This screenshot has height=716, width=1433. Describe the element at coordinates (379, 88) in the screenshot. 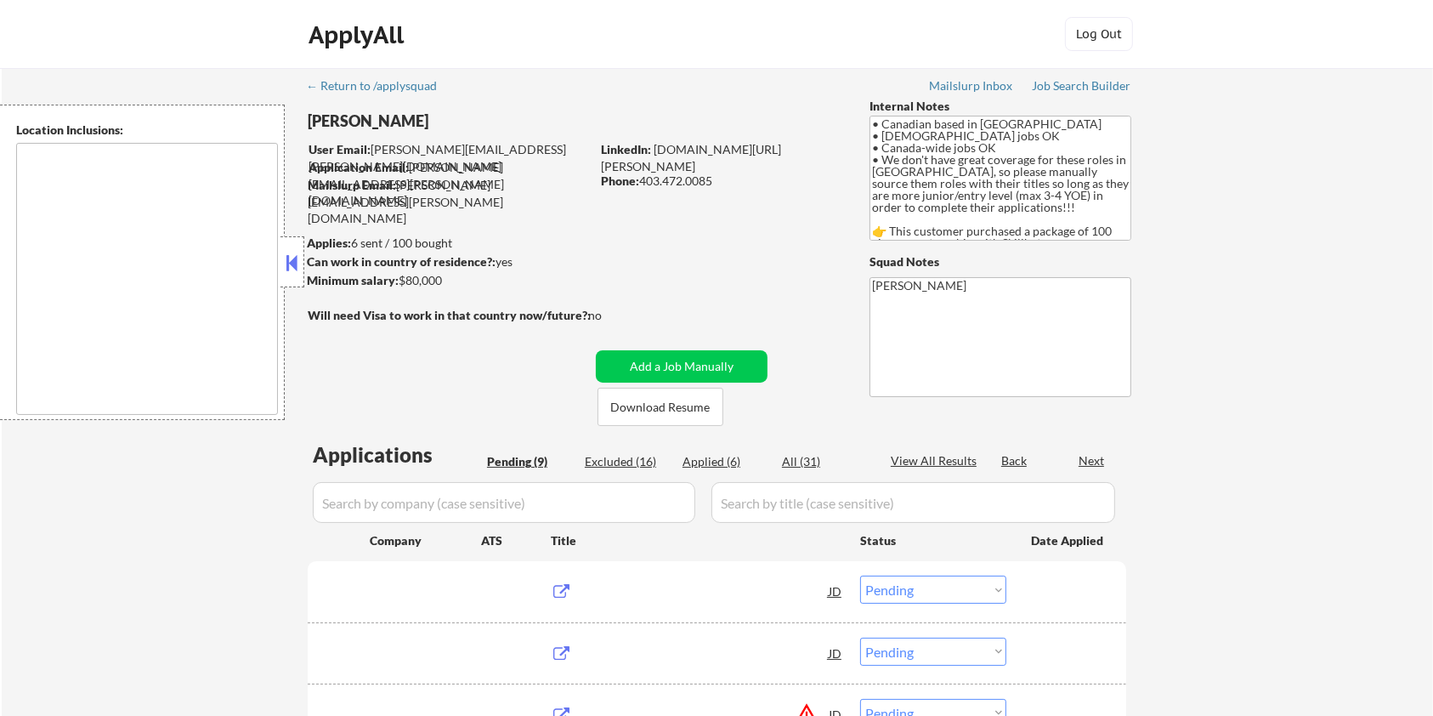

I see `a: ← Return to /applysquad` at that location.